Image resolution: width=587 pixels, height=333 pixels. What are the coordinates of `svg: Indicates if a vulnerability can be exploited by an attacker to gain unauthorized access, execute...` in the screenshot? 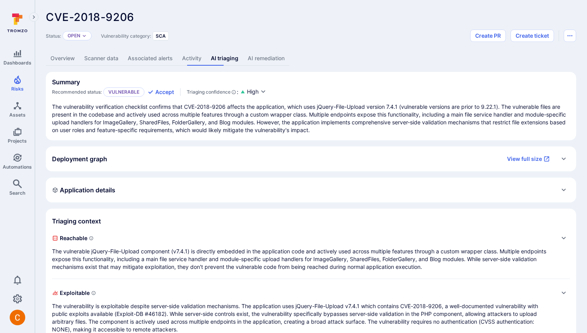 It's located at (94, 293).